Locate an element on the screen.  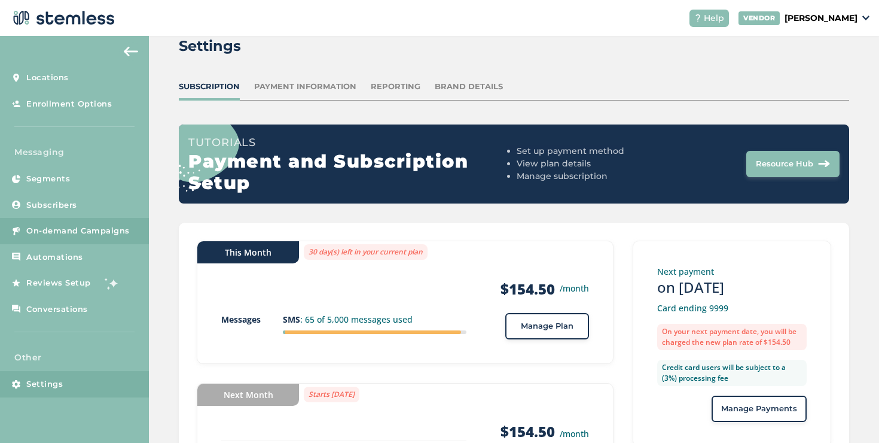
button: Manage Plan is located at coordinates (547, 326).